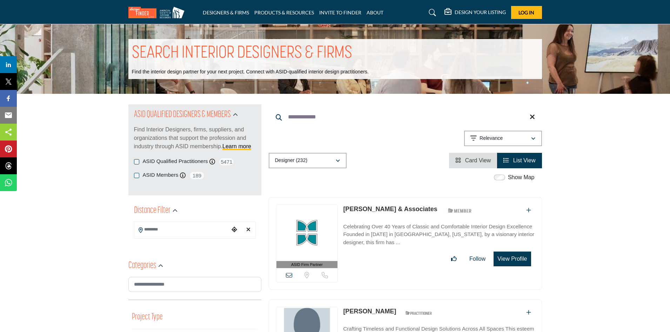 This screenshot has width=670, height=332. Describe the element at coordinates (182, 229) in the screenshot. I see `input: Search Location` at that location.